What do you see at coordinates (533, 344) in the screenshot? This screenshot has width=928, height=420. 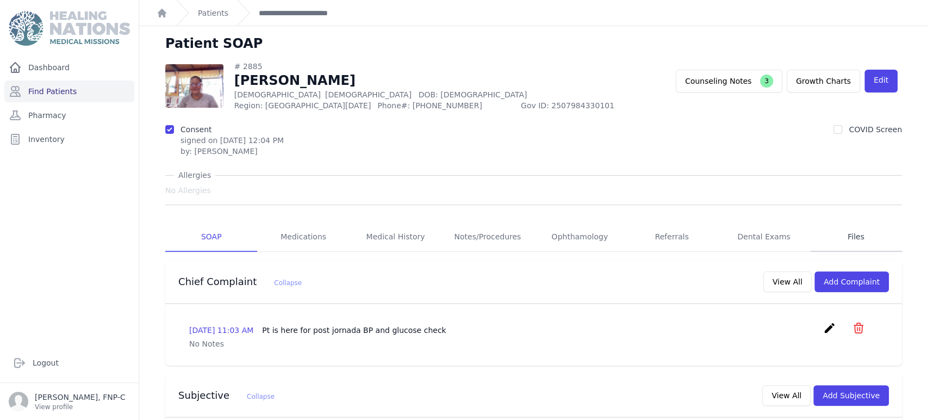 I see `p: No Notes` at bounding box center [533, 344].